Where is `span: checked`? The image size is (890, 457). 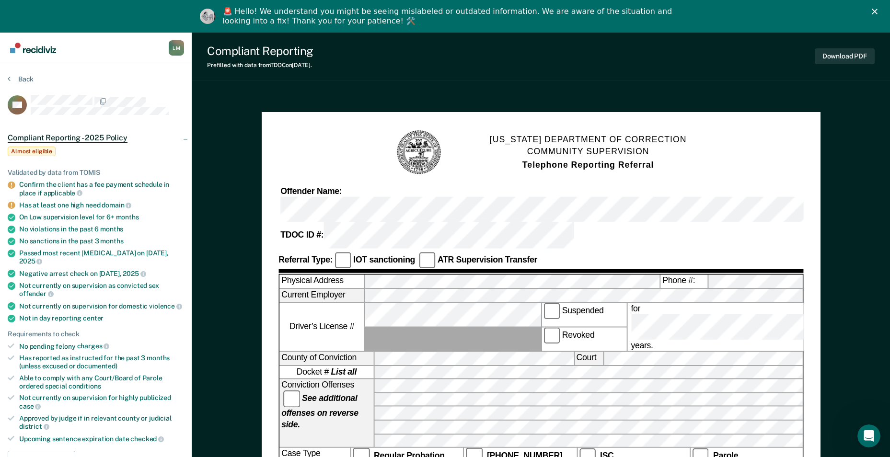
span: checked is located at coordinates (147, 439).